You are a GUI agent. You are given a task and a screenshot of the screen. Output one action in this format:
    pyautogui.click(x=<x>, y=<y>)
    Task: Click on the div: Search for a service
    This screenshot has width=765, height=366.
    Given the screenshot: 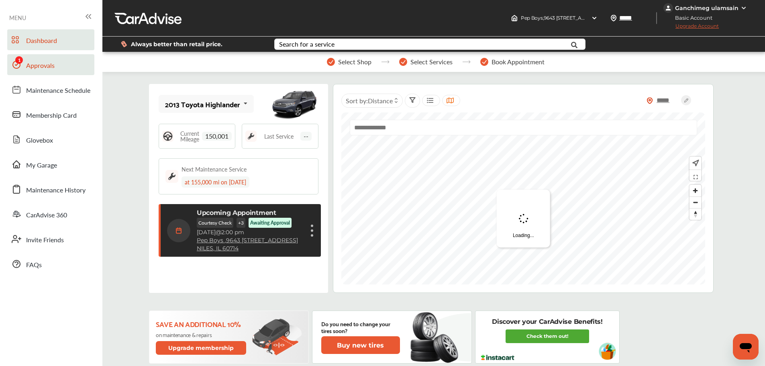 What is the action you would take?
    pyautogui.click(x=307, y=44)
    